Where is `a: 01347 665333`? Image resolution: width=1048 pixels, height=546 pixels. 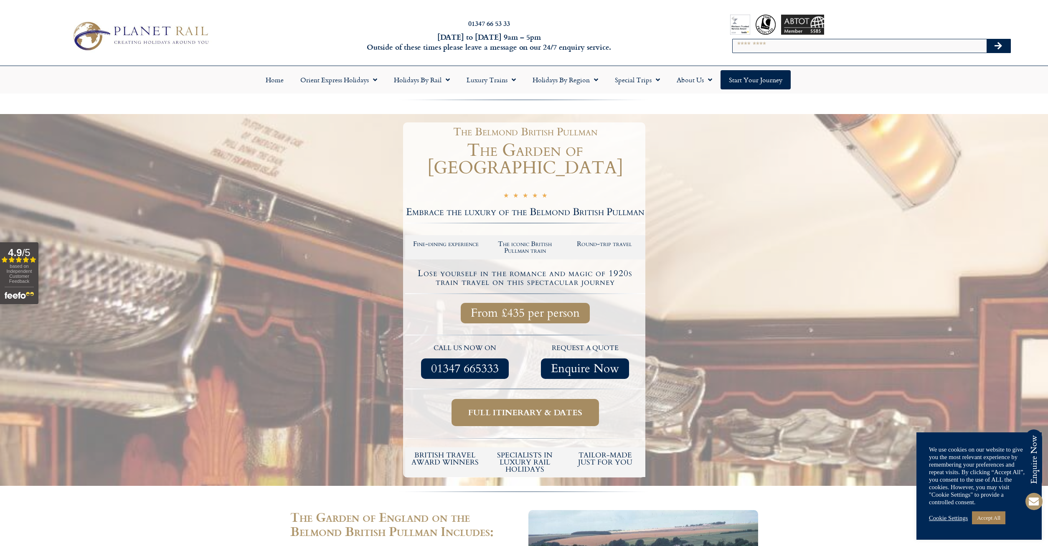
a: 01347 665333 is located at coordinates (465, 368).